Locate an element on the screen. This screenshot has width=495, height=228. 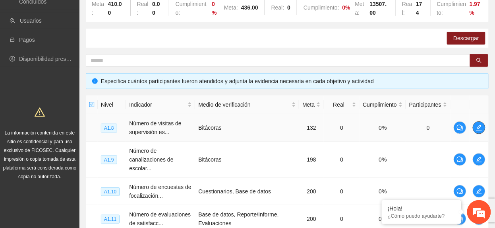
span: La información contenida en este sitio es confidencial y para uso exclusivo de FICOSEC. Cualquier... is located at coordinates (40, 155).